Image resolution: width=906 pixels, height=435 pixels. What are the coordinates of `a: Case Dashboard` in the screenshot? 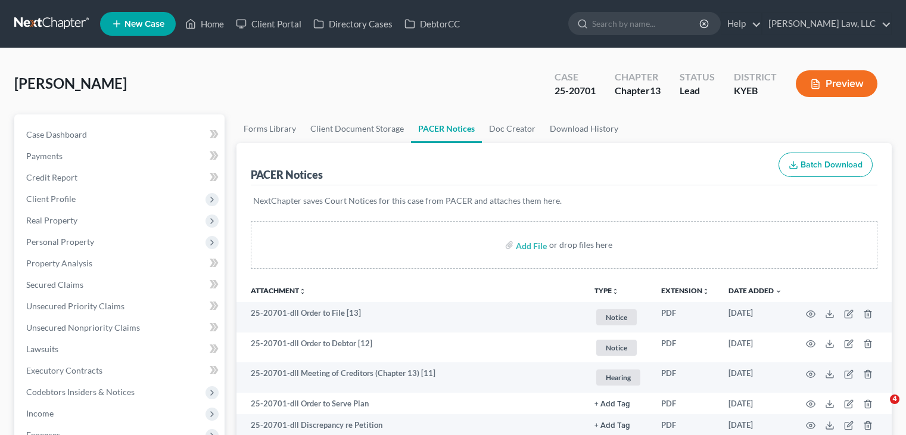 It's located at (120, 135).